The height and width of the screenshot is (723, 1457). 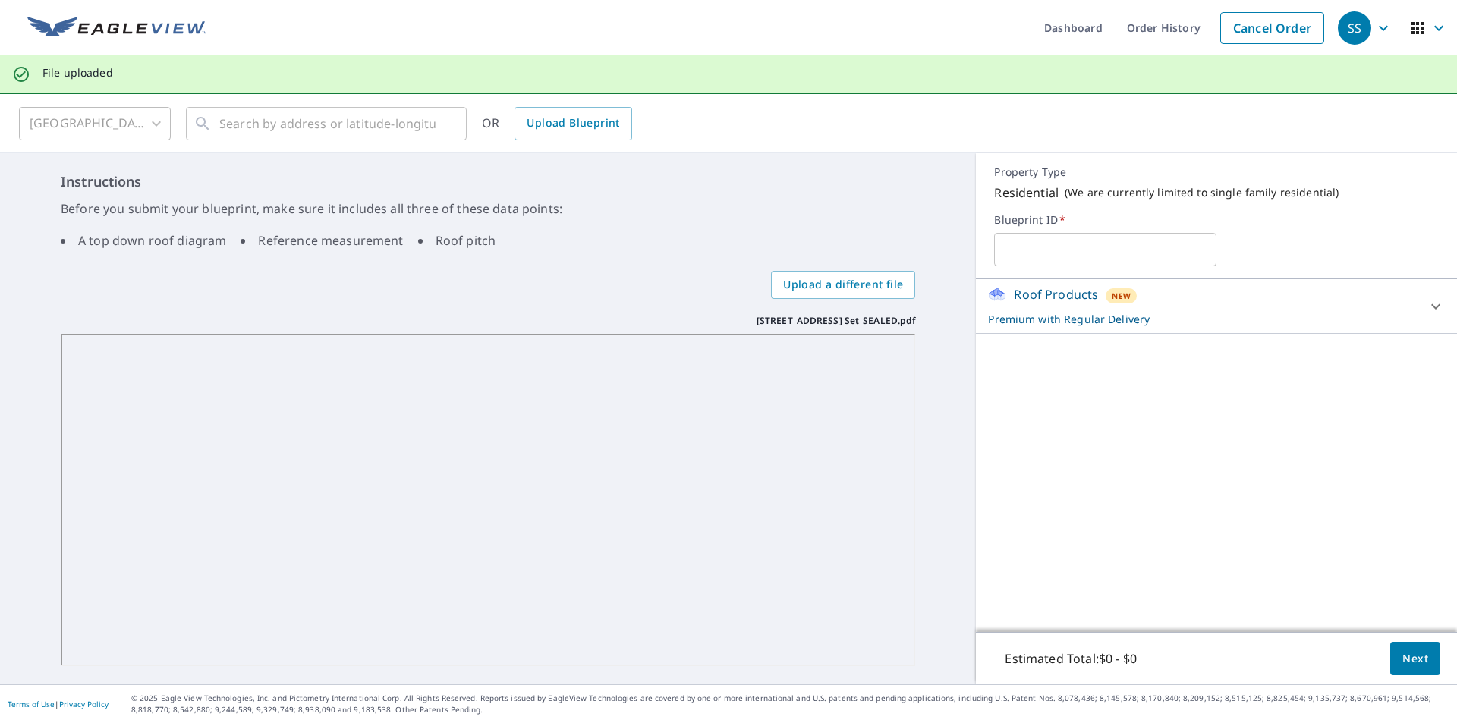 I want to click on label: Blueprint ID, so click(x=1217, y=220).